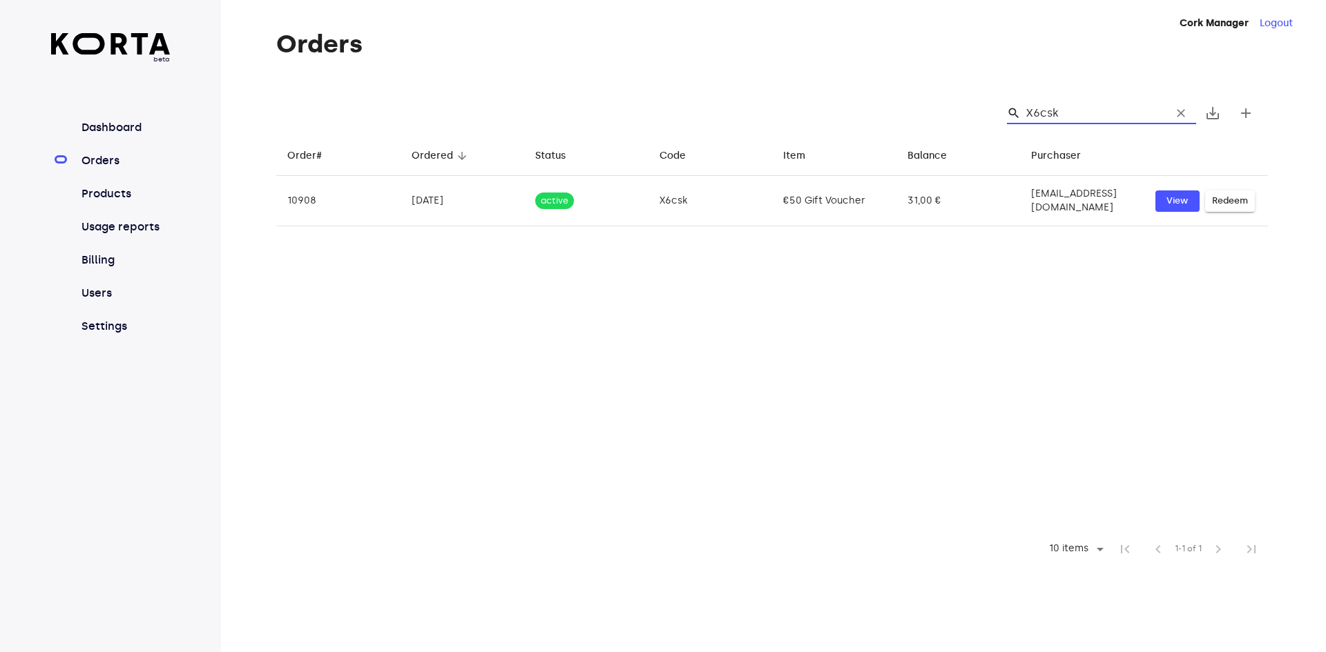 This screenshot has height=652, width=1326. What do you see at coordinates (1212, 113) in the screenshot?
I see `span: save_alt` at bounding box center [1212, 113].